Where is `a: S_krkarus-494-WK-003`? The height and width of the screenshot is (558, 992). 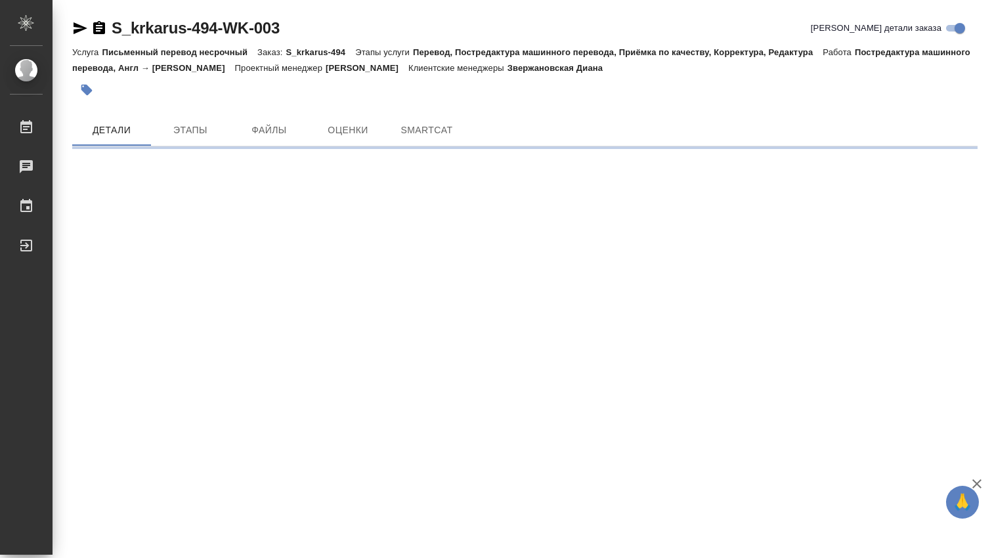 a: S_krkarus-494-WK-003 is located at coordinates (196, 28).